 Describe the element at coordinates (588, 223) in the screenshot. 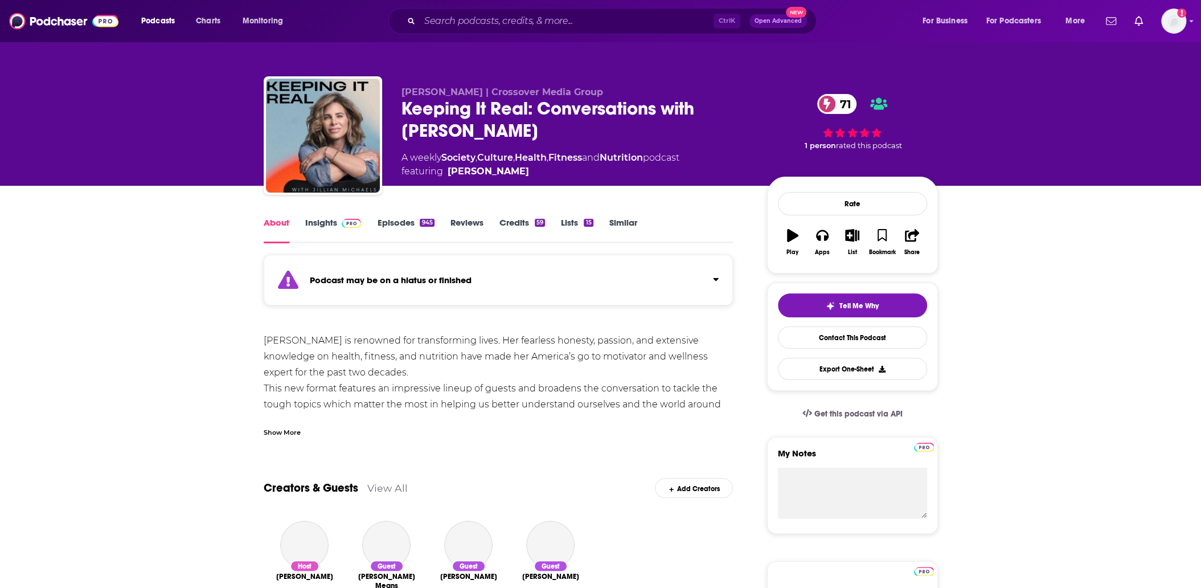

I see `div: 15` at that location.